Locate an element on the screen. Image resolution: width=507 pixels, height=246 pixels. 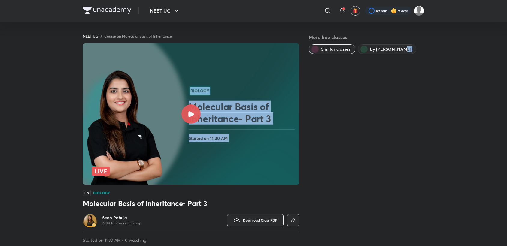
span: Similar classes is located at coordinates (335, 49).